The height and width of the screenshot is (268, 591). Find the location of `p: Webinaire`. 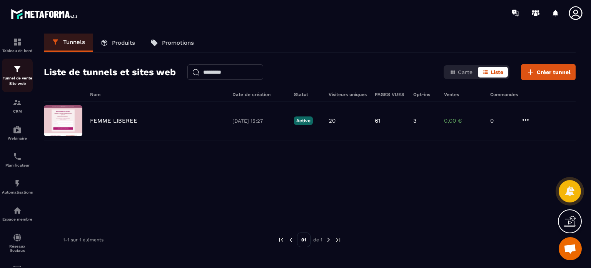

p: Webinaire is located at coordinates (17, 138).